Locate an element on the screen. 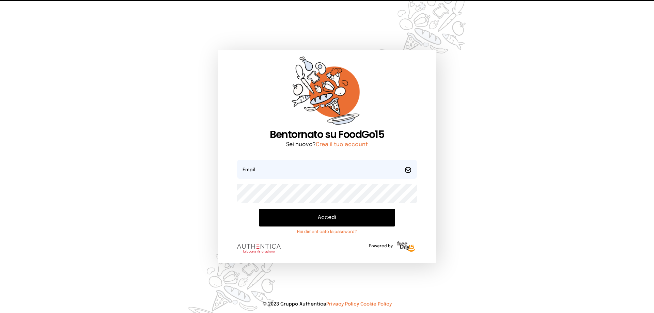  img: logo-freeday.3e08031.png is located at coordinates (406, 247).